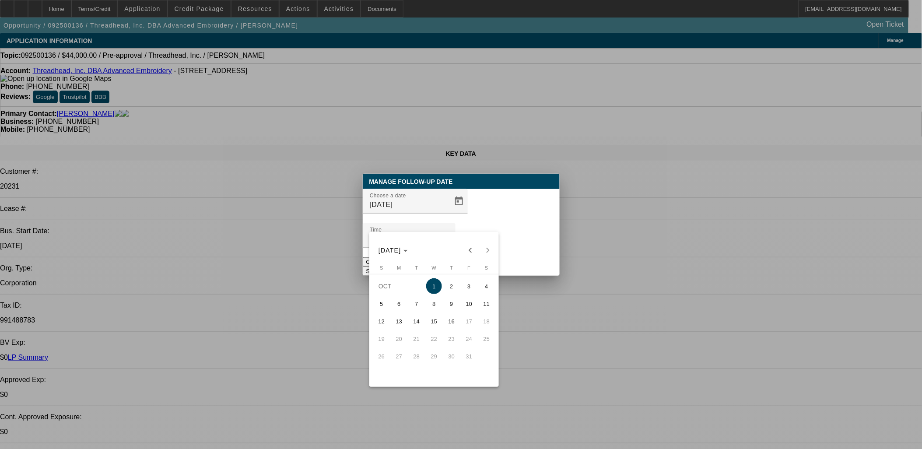 The width and height of the screenshot is (922, 449). I want to click on span: 13, so click(399, 321).